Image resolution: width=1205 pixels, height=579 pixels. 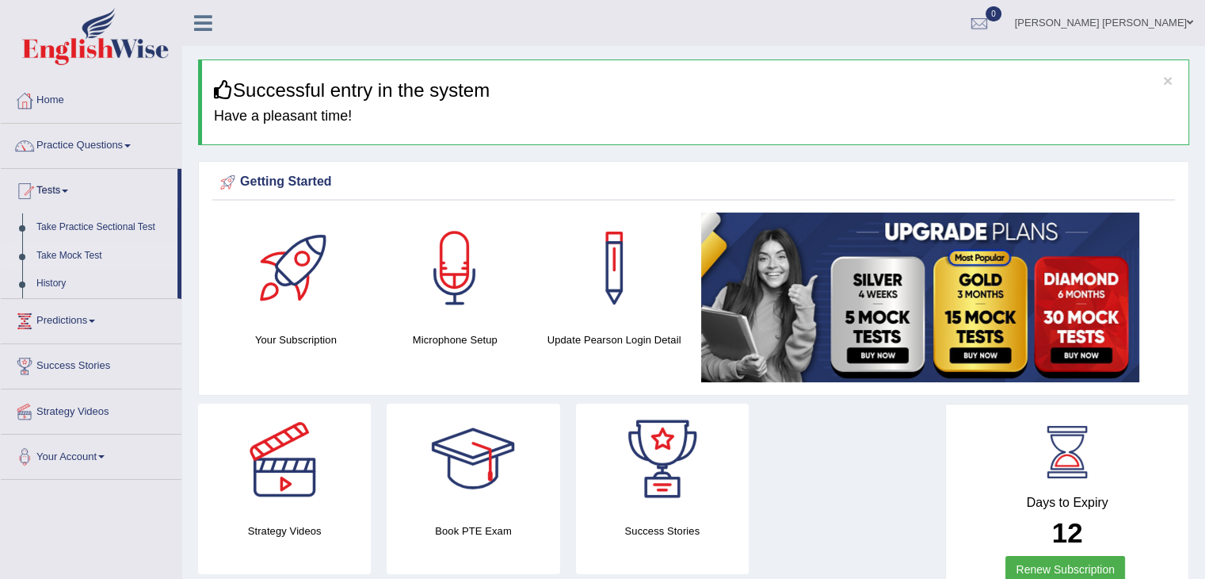 I want to click on a: Take Practice Sectional Test, so click(x=103, y=227).